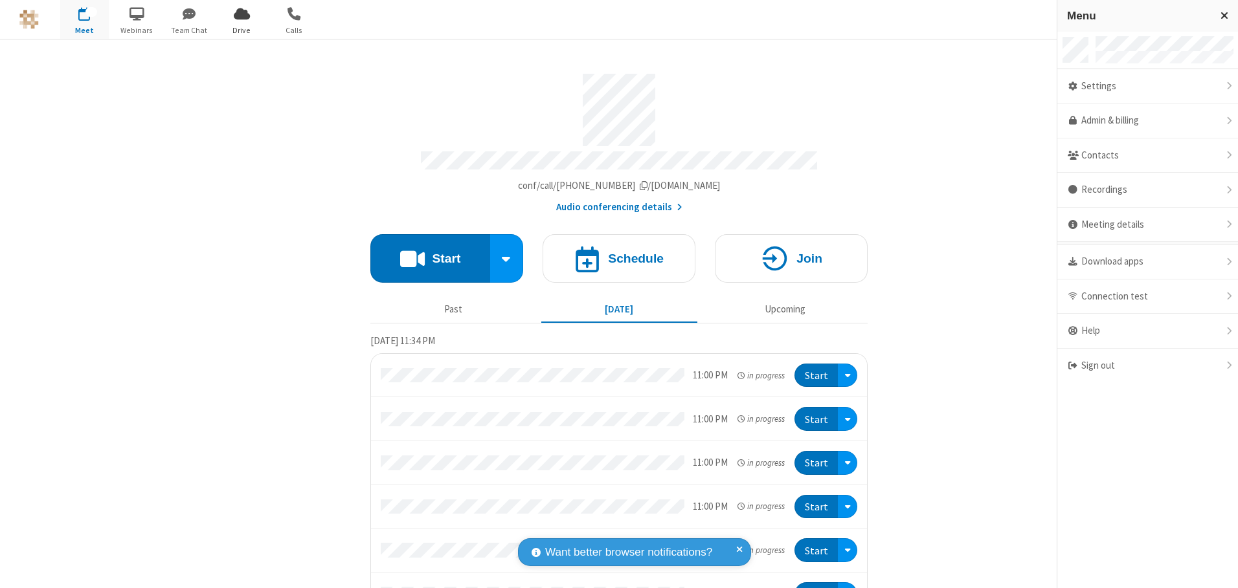 The height and width of the screenshot is (588, 1238). Describe the element at coordinates (189, 30) in the screenshot. I see `span: Team Chat` at that location.